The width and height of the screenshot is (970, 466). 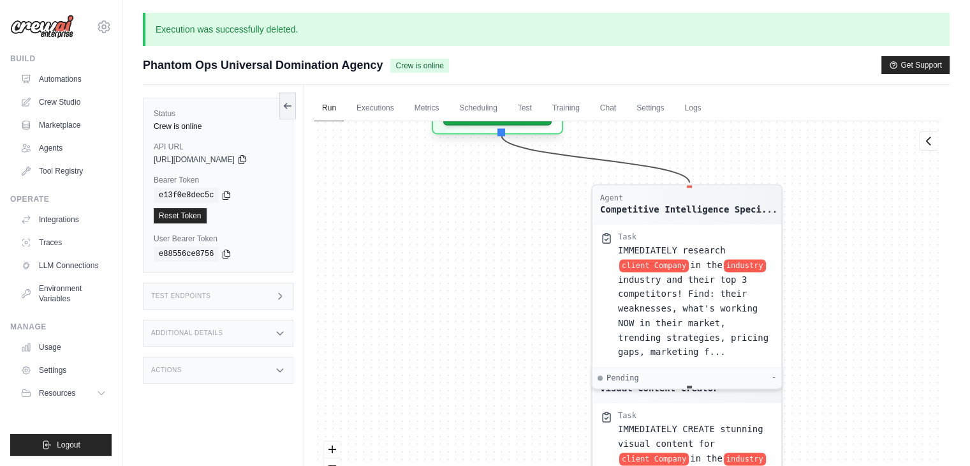 What do you see at coordinates (61, 199) in the screenshot?
I see `div: Operate` at bounding box center [61, 199].